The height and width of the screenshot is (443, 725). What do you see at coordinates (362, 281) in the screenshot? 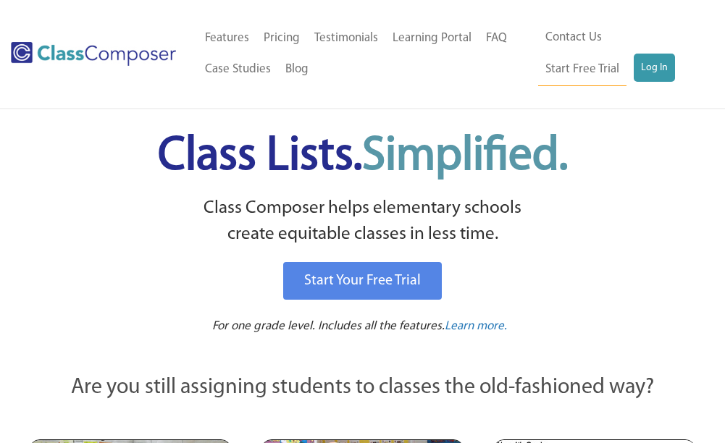
I see `a: Start Your Free Trial` at bounding box center [362, 281].